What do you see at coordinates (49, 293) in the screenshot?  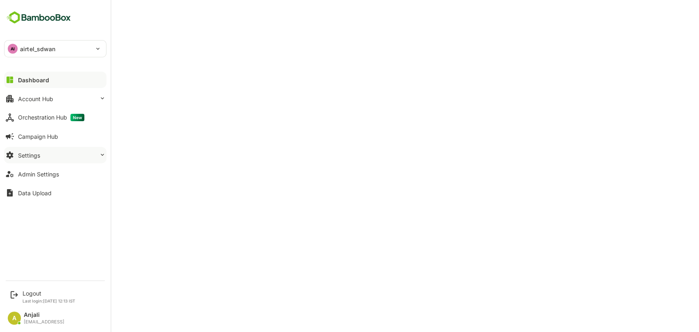 I see `div: Logout` at bounding box center [49, 293].